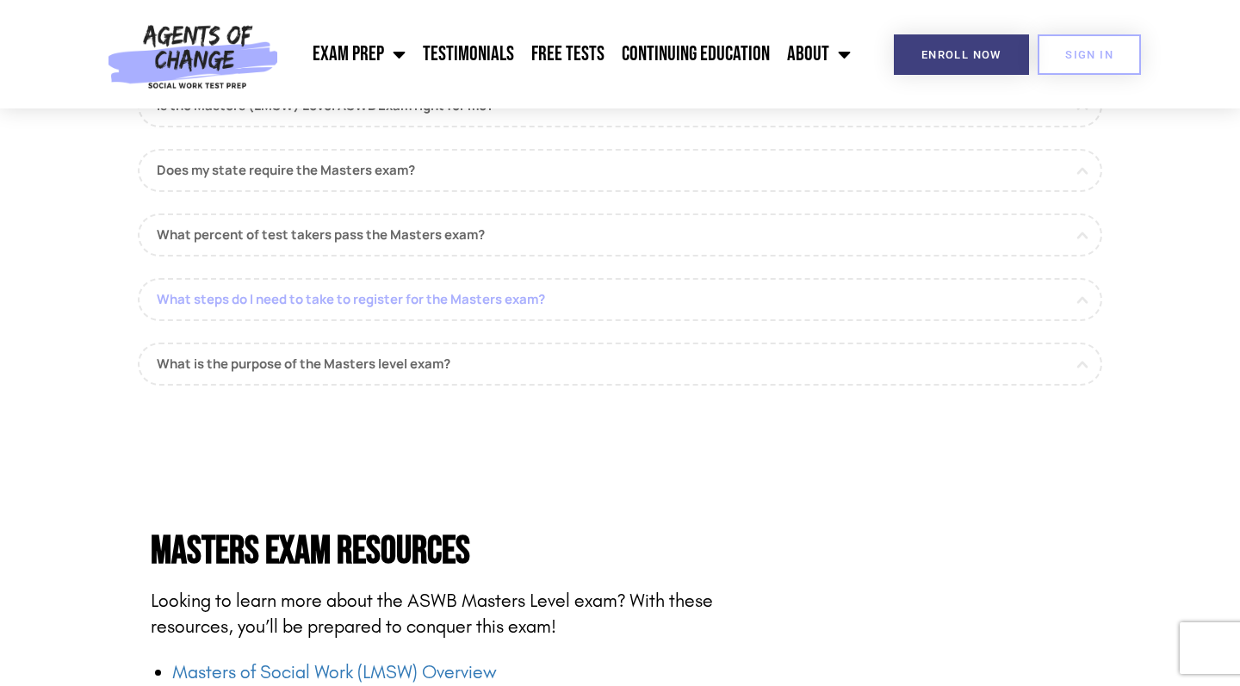  I want to click on a: Testimonials, so click(469, 54).